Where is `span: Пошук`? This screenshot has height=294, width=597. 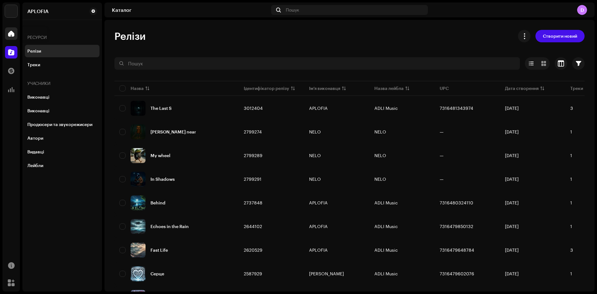 span: Пошук is located at coordinates (292, 10).